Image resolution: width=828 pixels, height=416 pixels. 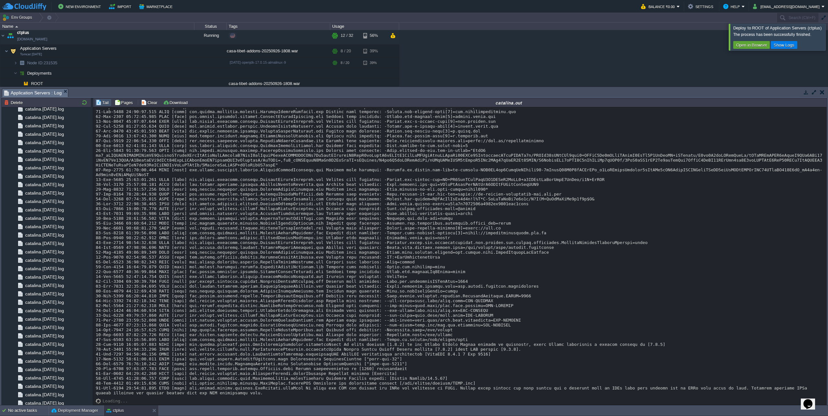 I want to click on button: Show Logs, so click(x=784, y=45).